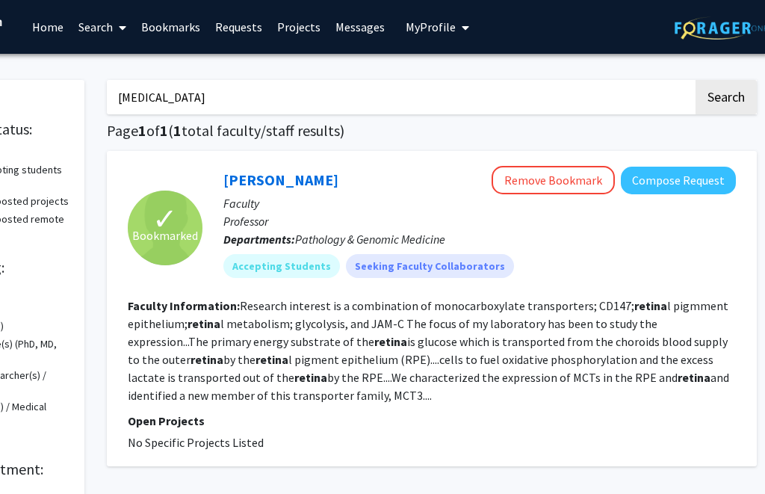  I want to click on input: Search Keywords, so click(399, 97).